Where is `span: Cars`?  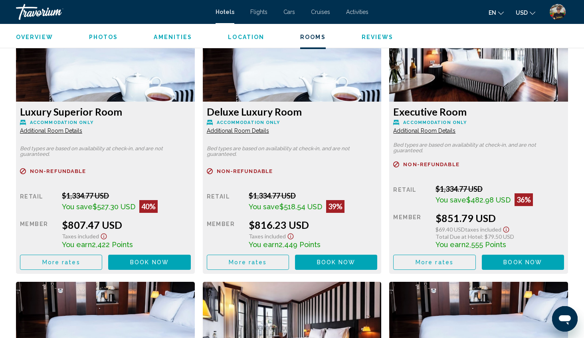
span: Cars is located at coordinates (289, 12).